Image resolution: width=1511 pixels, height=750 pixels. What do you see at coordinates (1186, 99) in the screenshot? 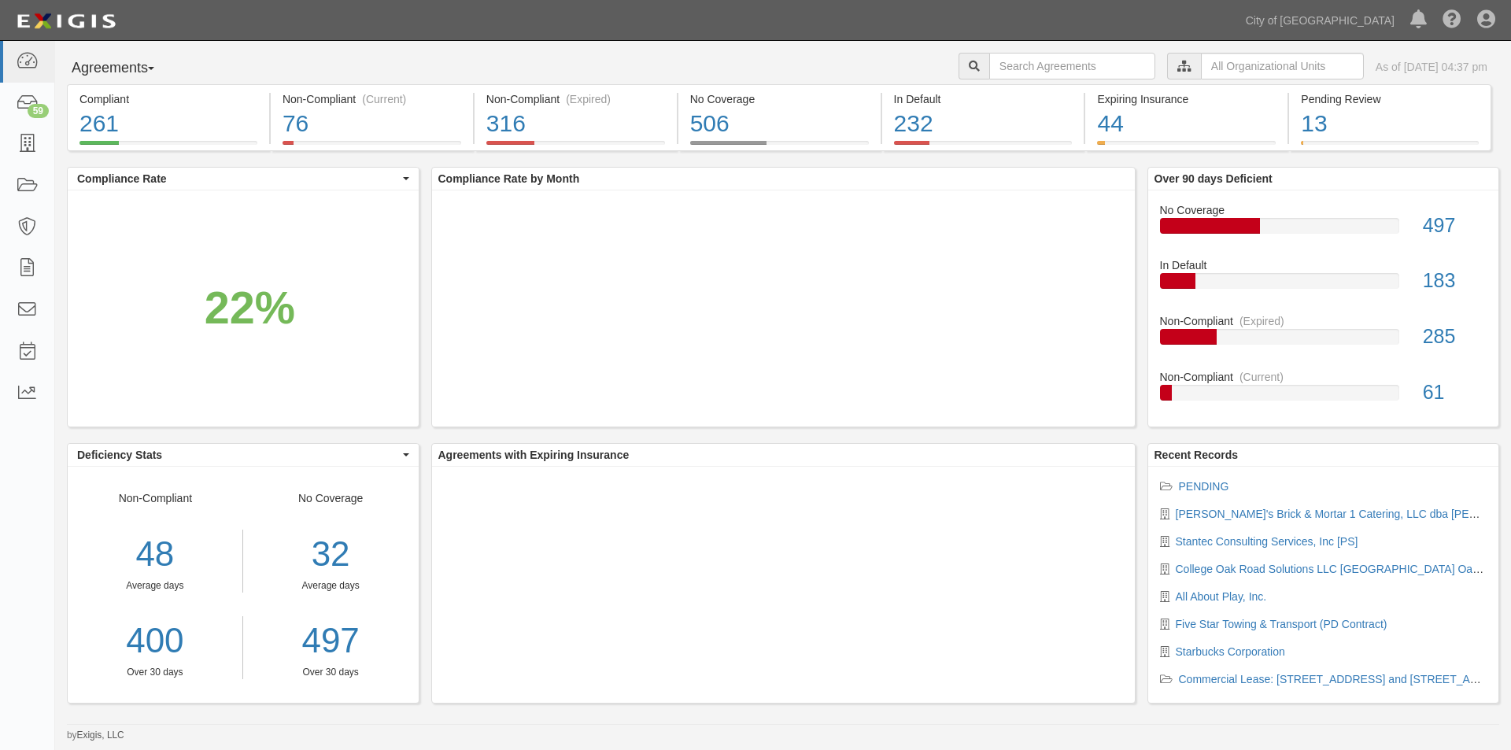
I see `div: Expiring Insurance` at bounding box center [1186, 99].